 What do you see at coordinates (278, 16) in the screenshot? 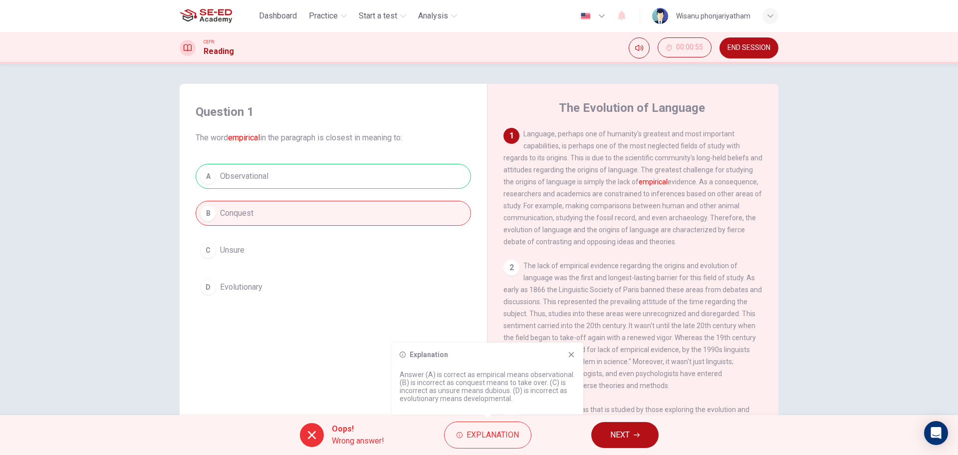
I see `span: Dashboard` at bounding box center [278, 16].